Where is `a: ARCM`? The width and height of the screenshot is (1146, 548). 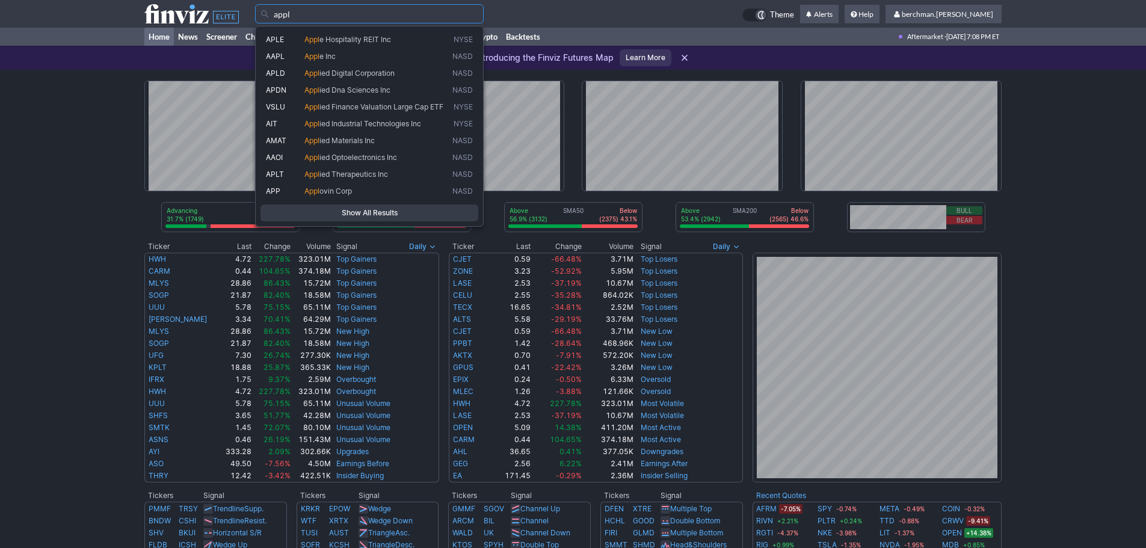 a: ARCM is located at coordinates (463, 520).